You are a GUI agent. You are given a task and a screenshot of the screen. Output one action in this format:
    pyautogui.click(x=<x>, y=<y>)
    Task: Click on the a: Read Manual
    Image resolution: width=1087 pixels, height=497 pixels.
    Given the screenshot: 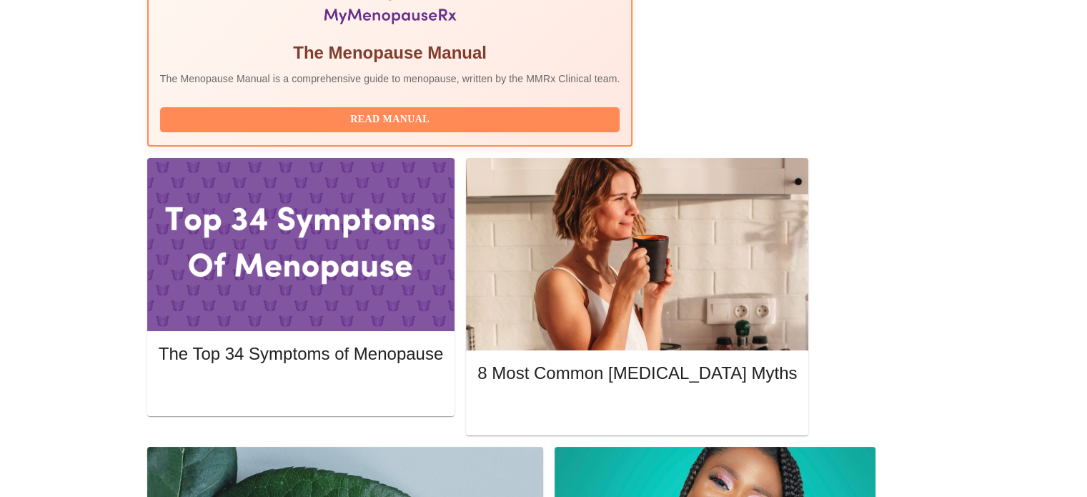 What is the action you would take?
    pyautogui.click(x=392, y=118)
    